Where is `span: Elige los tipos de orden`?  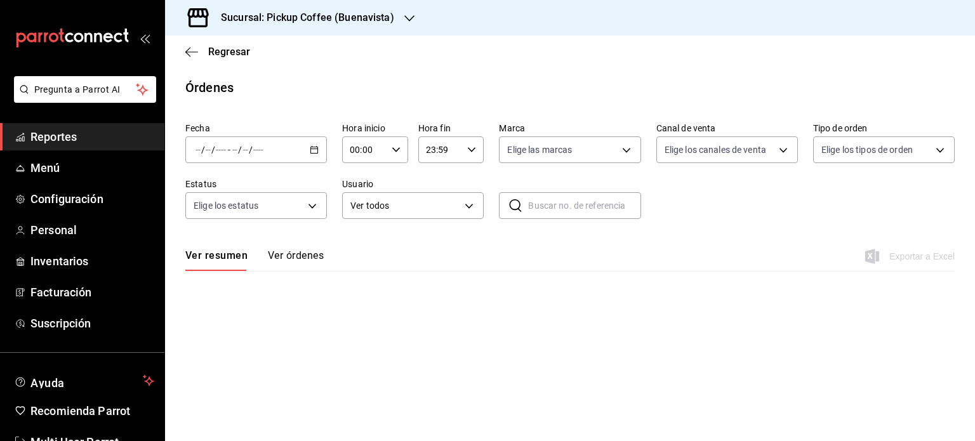
span: Elige los tipos de orden is located at coordinates (867, 150).